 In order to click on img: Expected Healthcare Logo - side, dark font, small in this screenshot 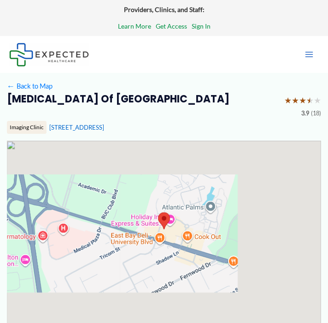, I will do `click(49, 54)`.